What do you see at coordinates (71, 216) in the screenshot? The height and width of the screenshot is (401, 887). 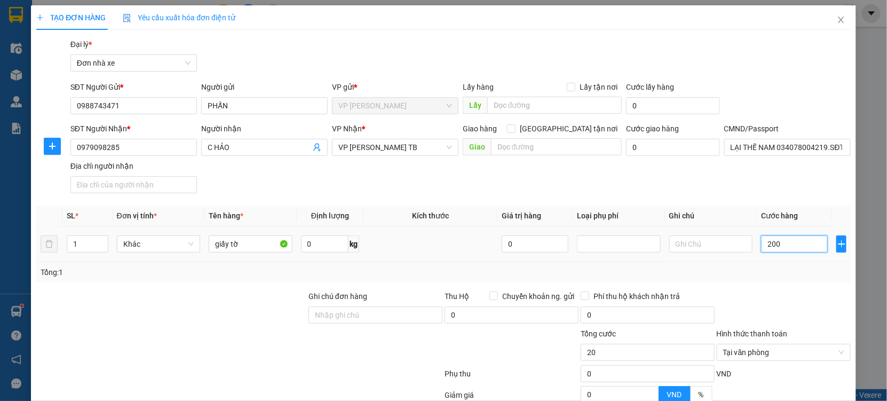 I see `span: SL` at bounding box center [71, 216].